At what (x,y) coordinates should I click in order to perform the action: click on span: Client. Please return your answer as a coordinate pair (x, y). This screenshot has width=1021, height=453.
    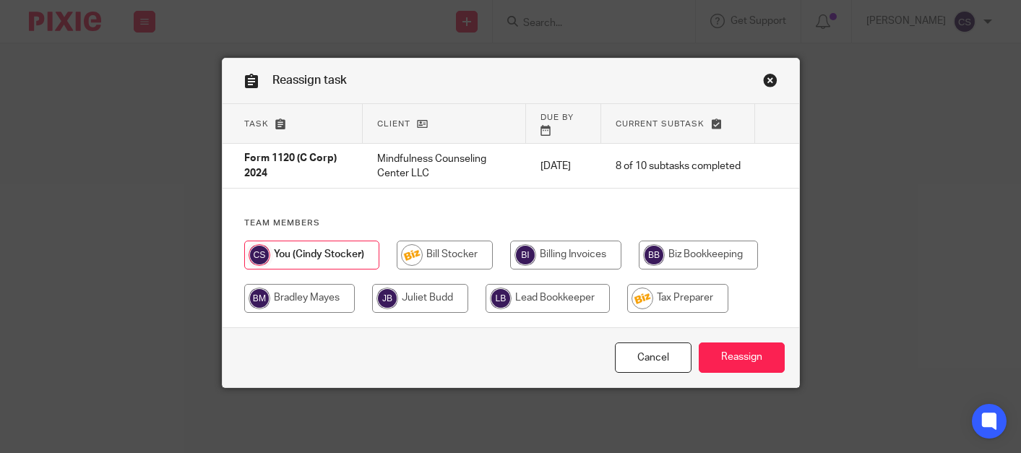
    Looking at the image, I should click on (394, 124).